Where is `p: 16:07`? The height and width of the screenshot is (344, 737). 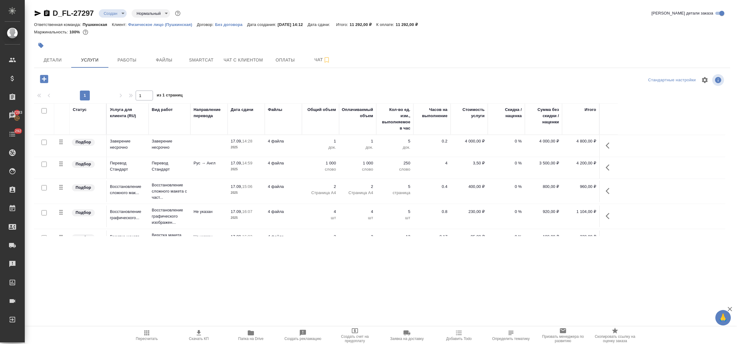
p: 16:07 is located at coordinates (247, 212).